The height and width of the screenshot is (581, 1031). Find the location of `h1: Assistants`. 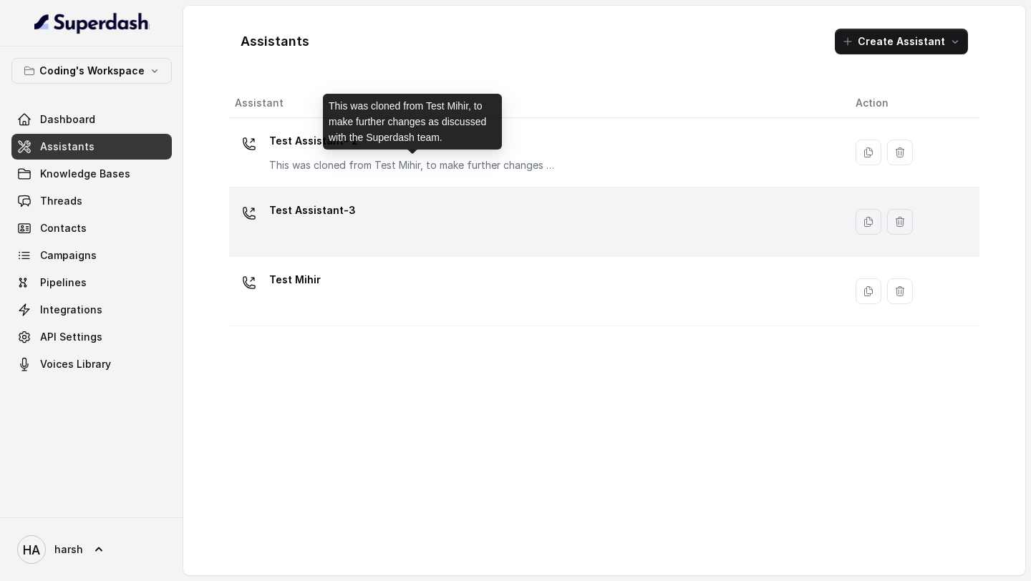

h1: Assistants is located at coordinates (275, 42).